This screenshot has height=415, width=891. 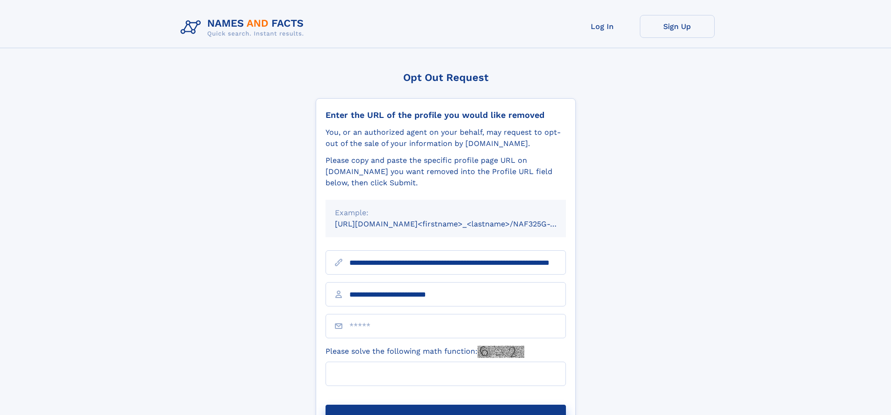 I want to click on label: Please solve the following math function:, so click(x=425, y=352).